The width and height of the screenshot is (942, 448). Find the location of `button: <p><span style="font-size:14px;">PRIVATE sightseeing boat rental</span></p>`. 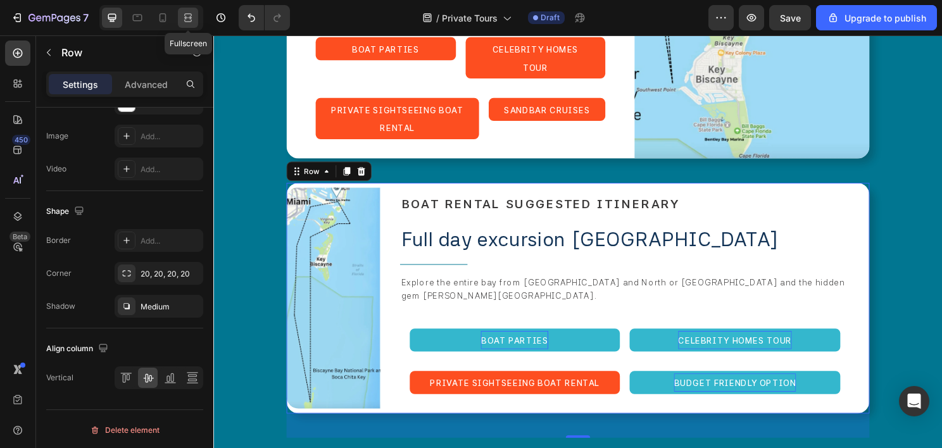

button: <p><span style="font-size:14px;">PRIVATE sightseeing boat rental</span></p> is located at coordinates (314, 362).